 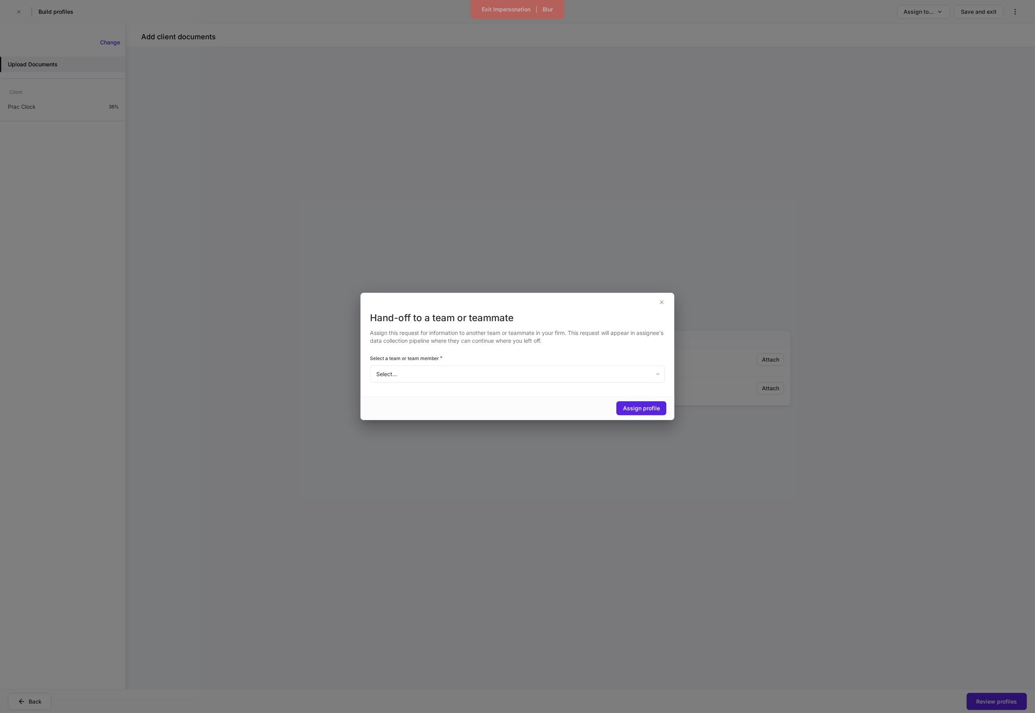 I want to click on div: Assign profile, so click(x=642, y=408).